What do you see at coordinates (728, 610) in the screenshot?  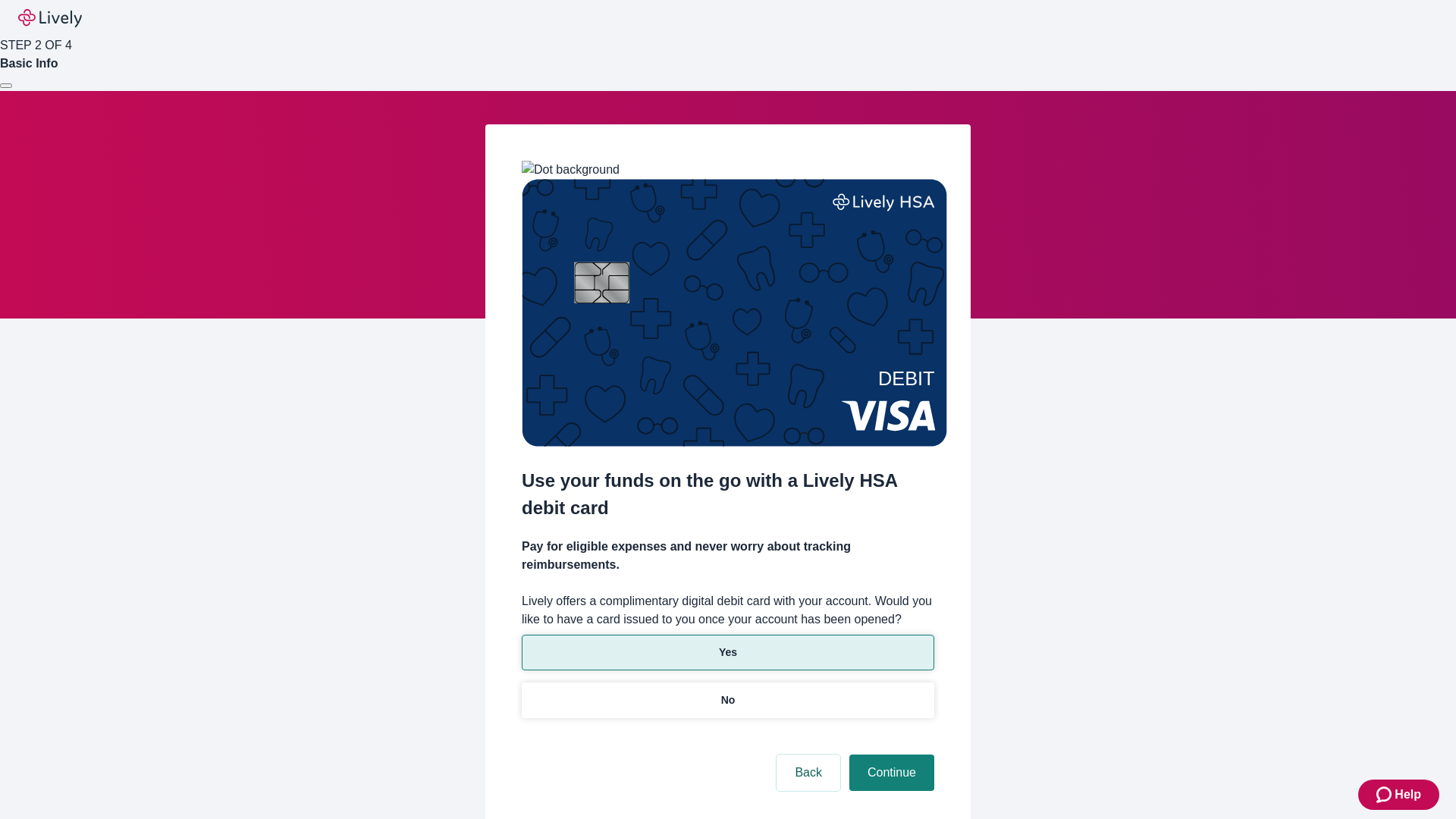 I see `label: Lively offers a complimentary digital debit card with your account. Would you like to have a card...` at bounding box center [728, 610].